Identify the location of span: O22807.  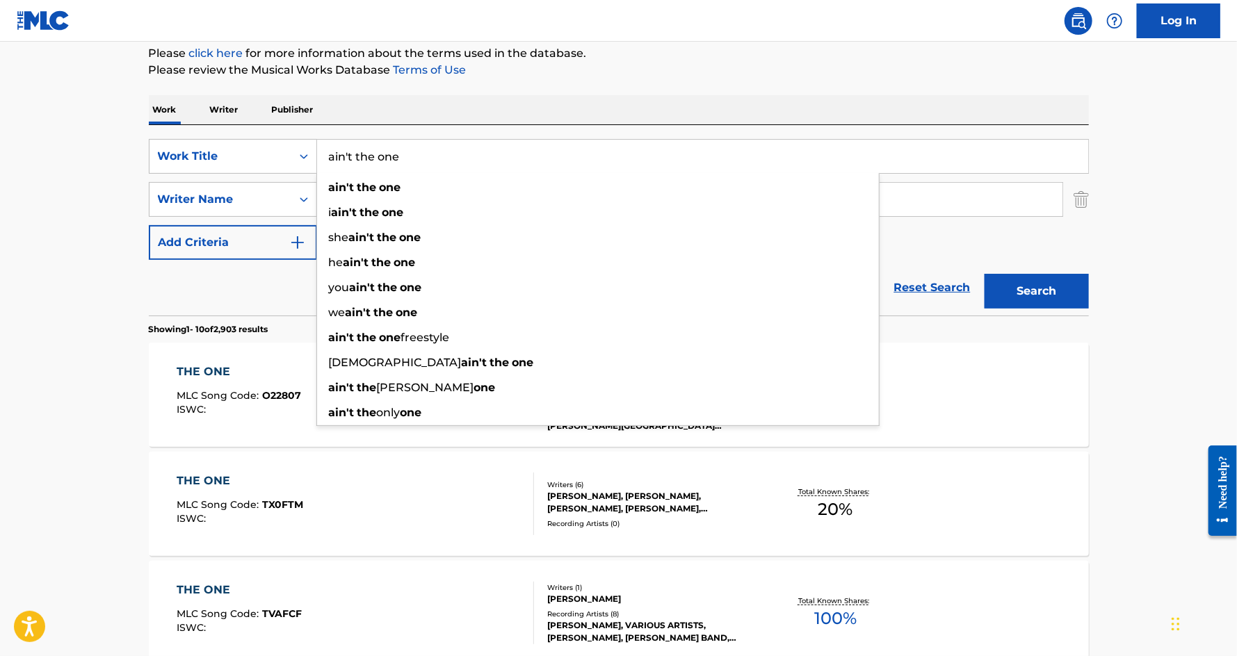
(282, 395).